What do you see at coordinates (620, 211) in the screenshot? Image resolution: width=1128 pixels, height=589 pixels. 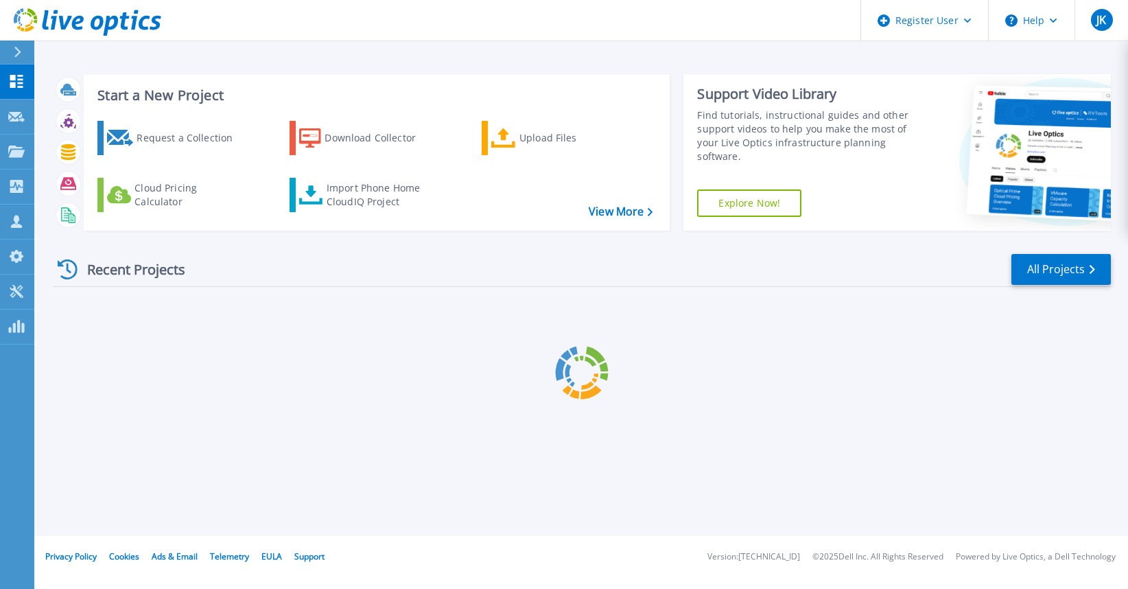 I see `a: View More` at bounding box center [620, 211].